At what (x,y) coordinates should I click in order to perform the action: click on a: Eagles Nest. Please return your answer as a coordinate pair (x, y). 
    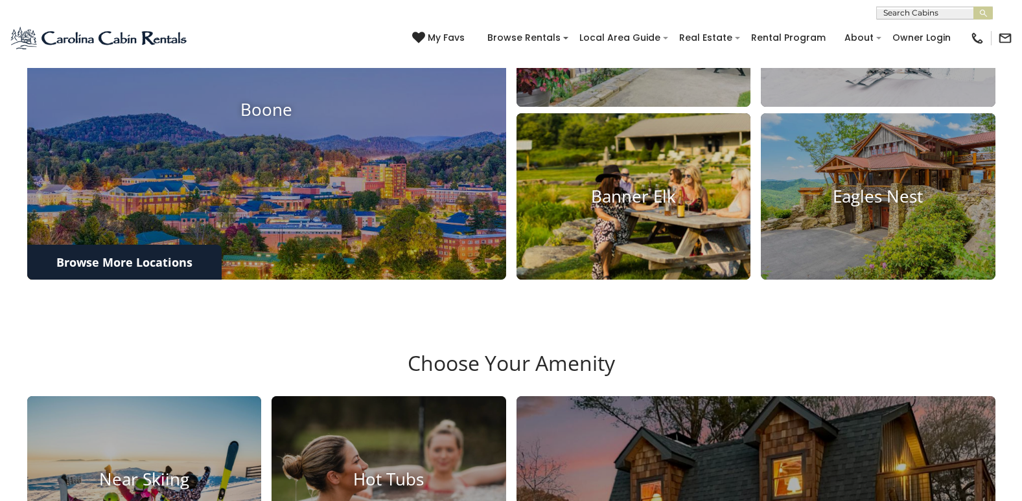
    Looking at the image, I should click on (878, 196).